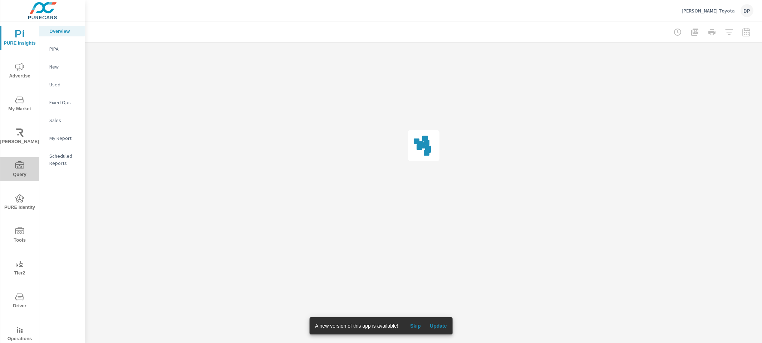 The image size is (762, 343). What do you see at coordinates (20, 170) in the screenshot?
I see `span: Query` at bounding box center [20, 170].